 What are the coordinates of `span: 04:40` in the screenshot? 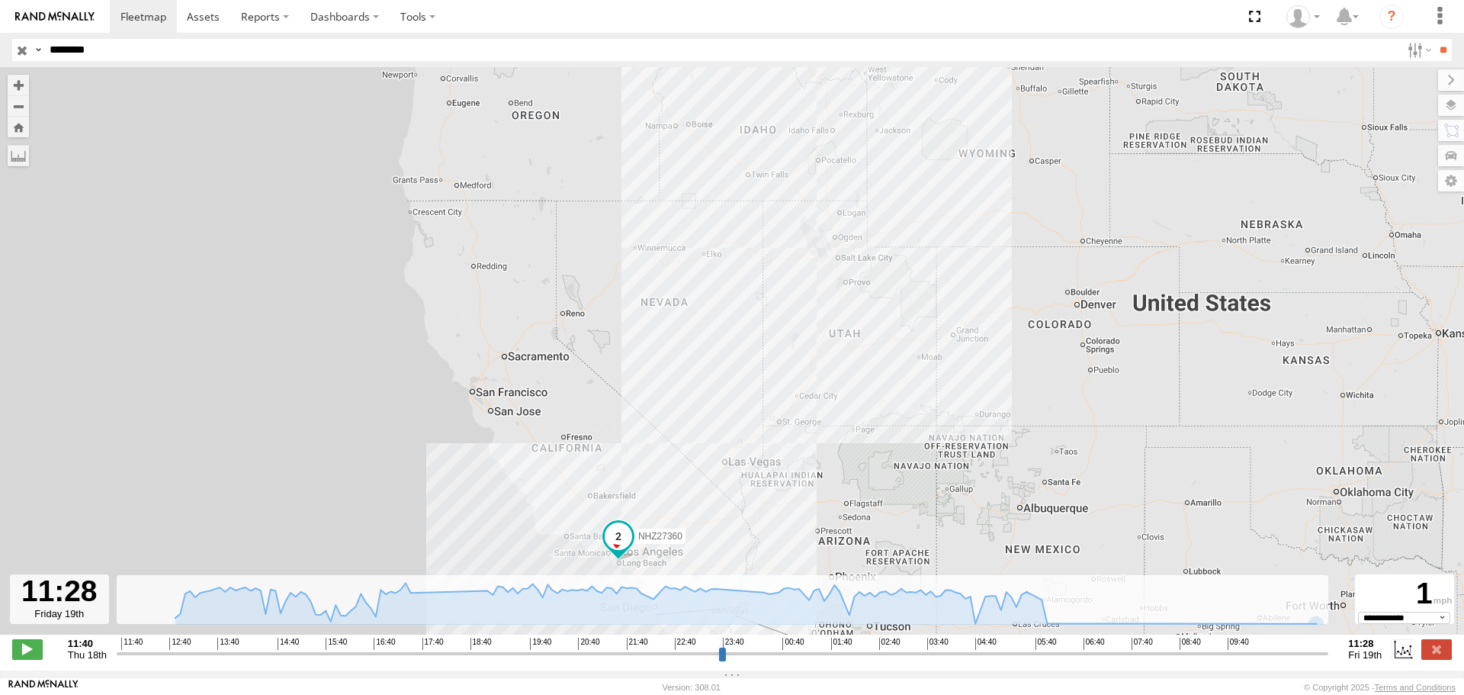 It's located at (986, 644).